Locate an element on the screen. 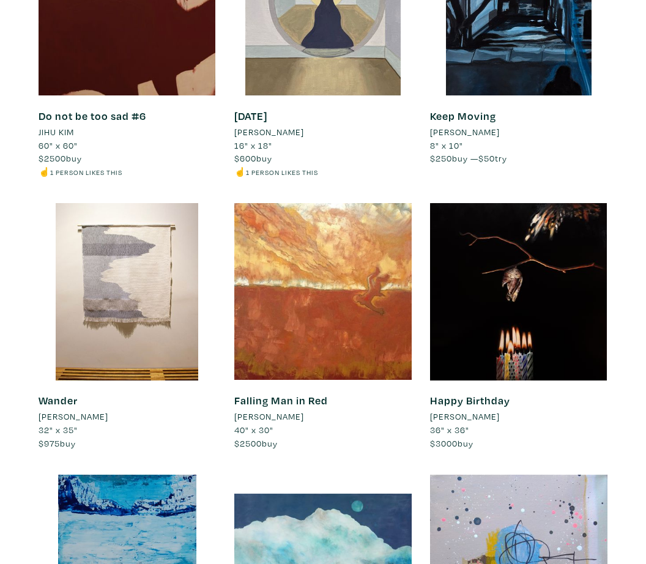 The image size is (646, 564). span: $975 is located at coordinates (49, 443).